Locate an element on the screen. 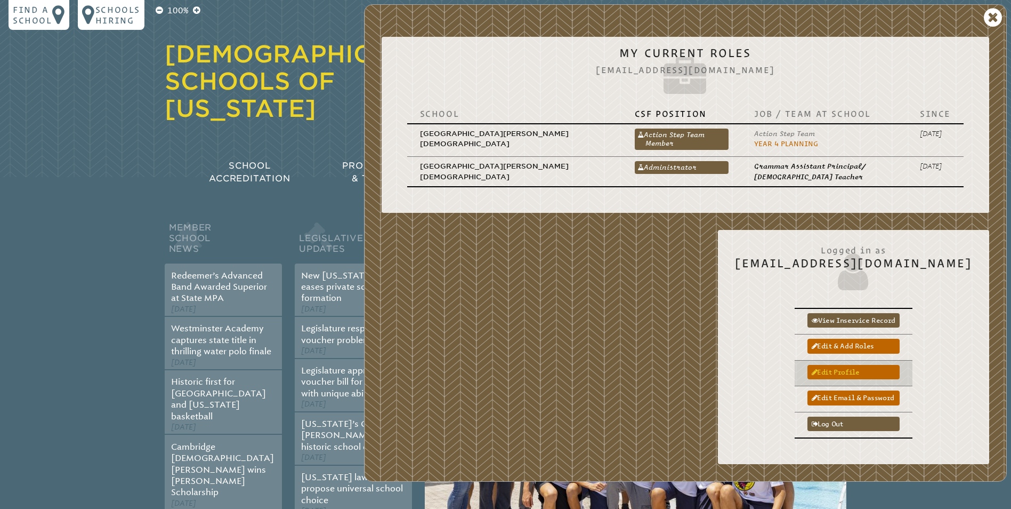 The height and width of the screenshot is (509, 1011). a: Action Step Team Member is located at coordinates (682, 139).